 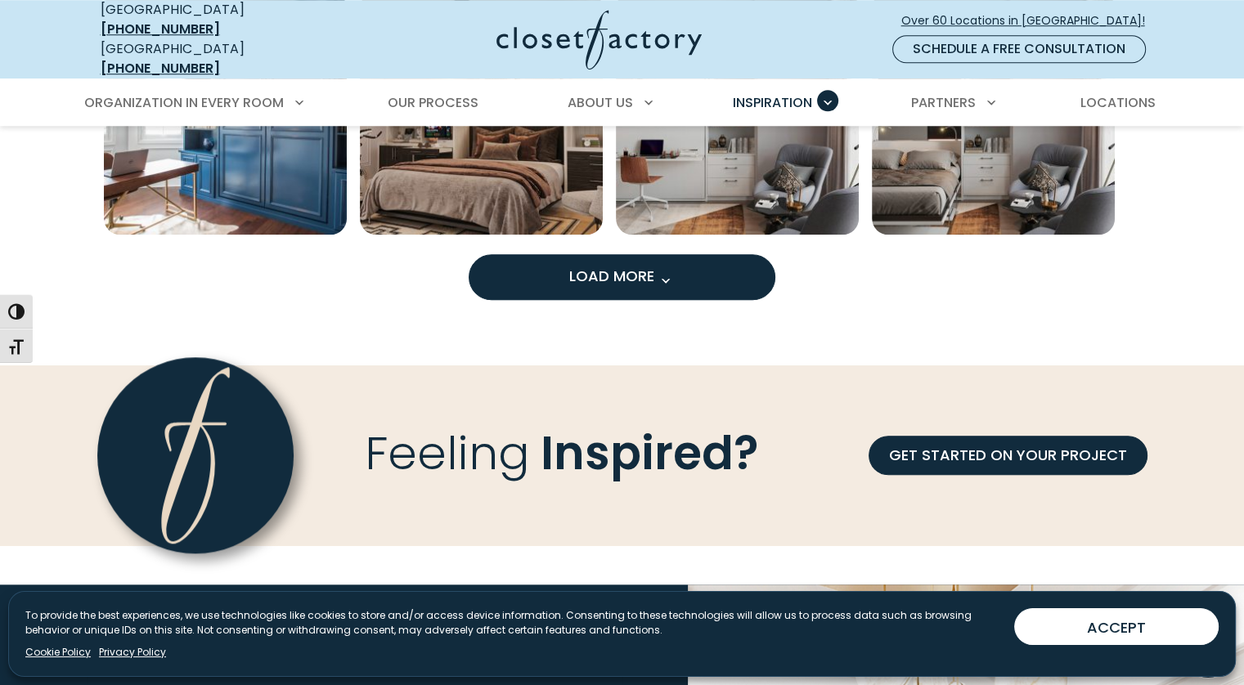 I want to click on span: About Us, so click(x=600, y=102).